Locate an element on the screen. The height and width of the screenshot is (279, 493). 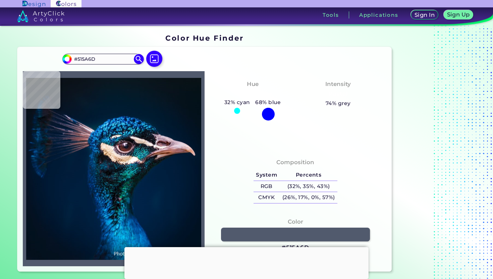
h1: Color Hue Finder is located at coordinates (204, 38).